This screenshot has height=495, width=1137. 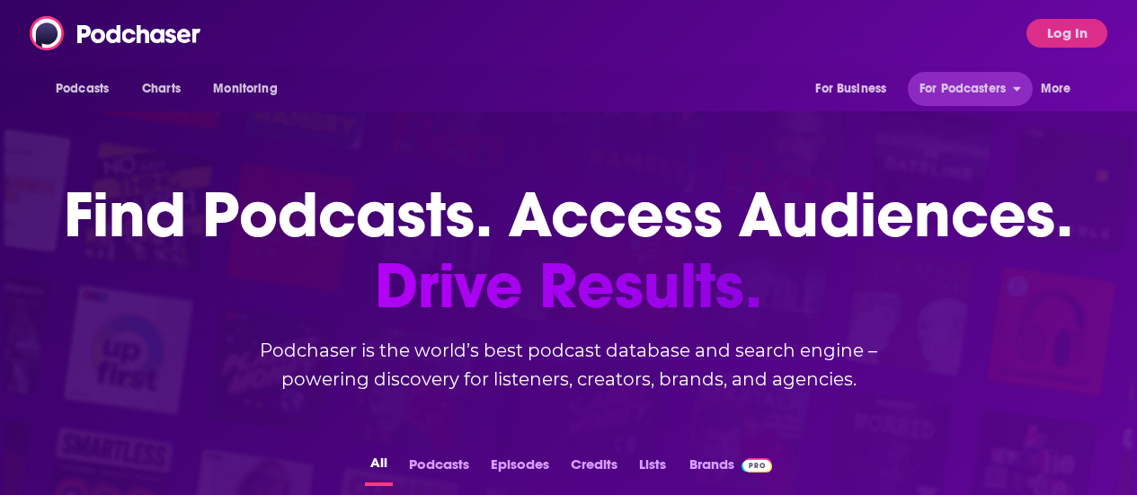 I want to click on span: For Business, so click(x=850, y=89).